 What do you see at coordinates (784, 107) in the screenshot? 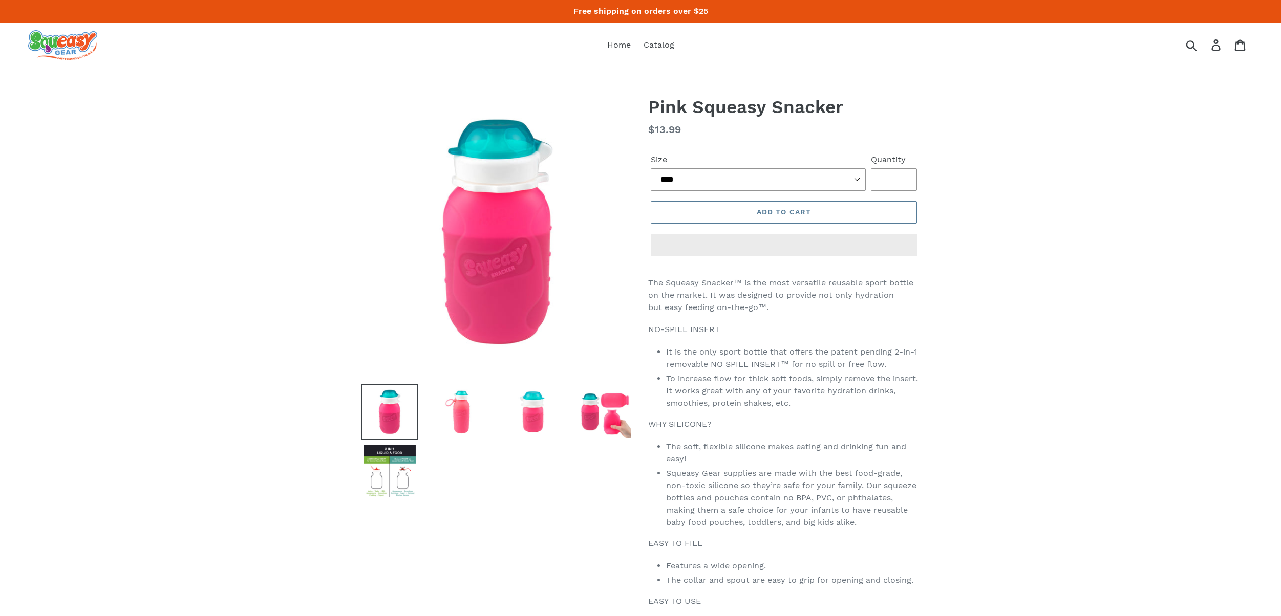
I see `h1: Pink Squeasy Snacker` at bounding box center [784, 107].